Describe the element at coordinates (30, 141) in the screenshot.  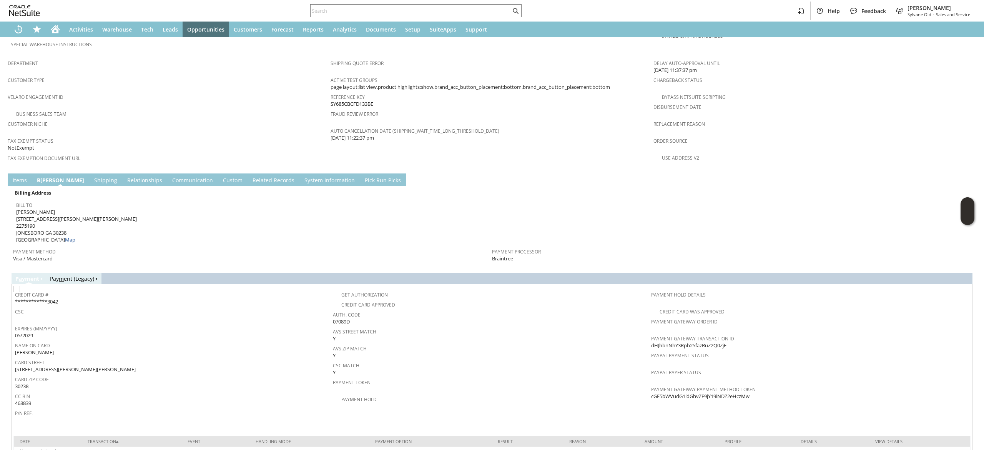
I see `a: Tax Exempt Status` at that location.